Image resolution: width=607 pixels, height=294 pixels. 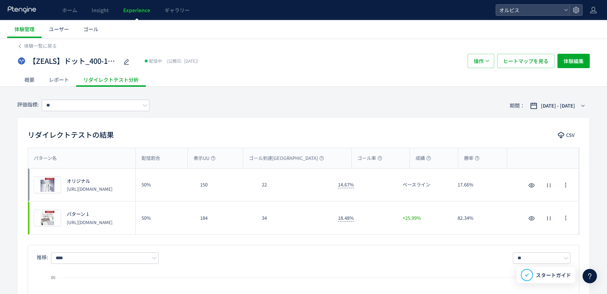 I want to click on span: ギャラリー, so click(x=177, y=10).